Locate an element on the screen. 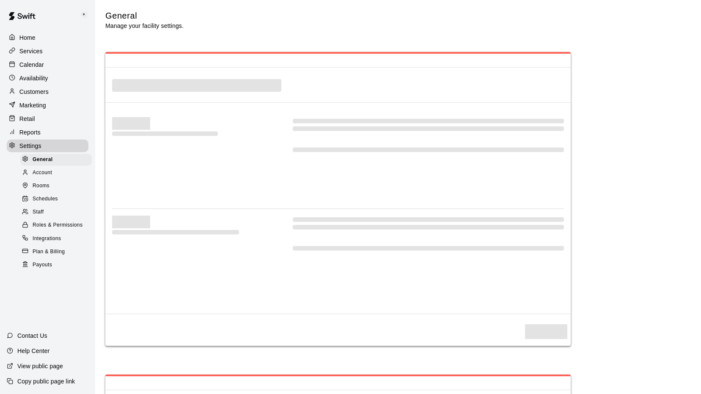 This screenshot has width=701, height=394. div: Roles & Permissions is located at coordinates (56, 225).